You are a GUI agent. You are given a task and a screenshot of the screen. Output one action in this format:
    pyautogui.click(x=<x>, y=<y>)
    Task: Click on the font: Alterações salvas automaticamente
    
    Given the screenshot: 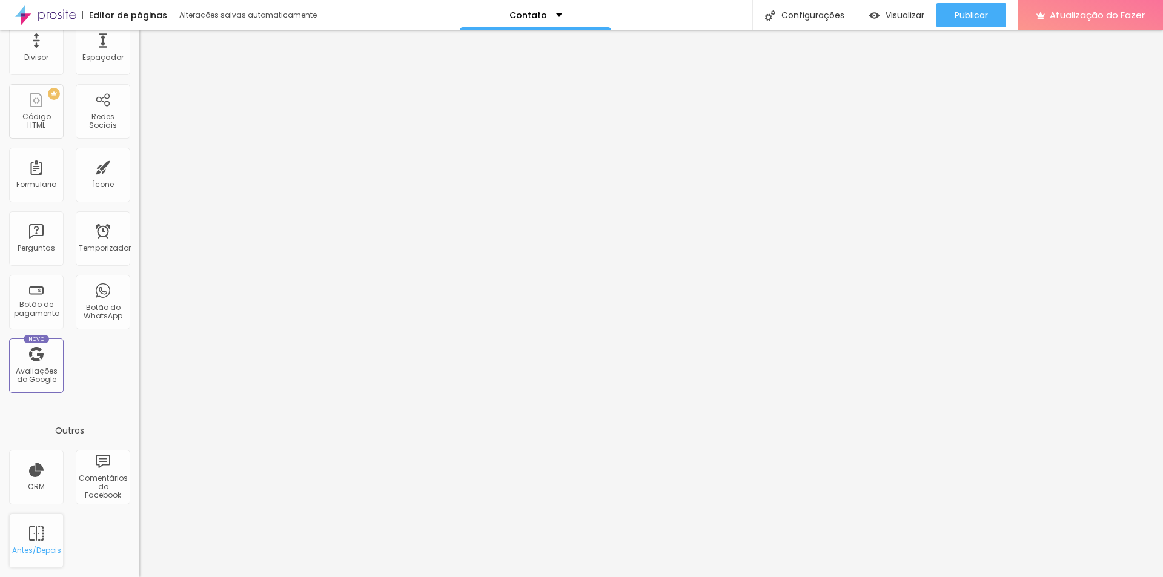 What is the action you would take?
    pyautogui.click(x=248, y=15)
    